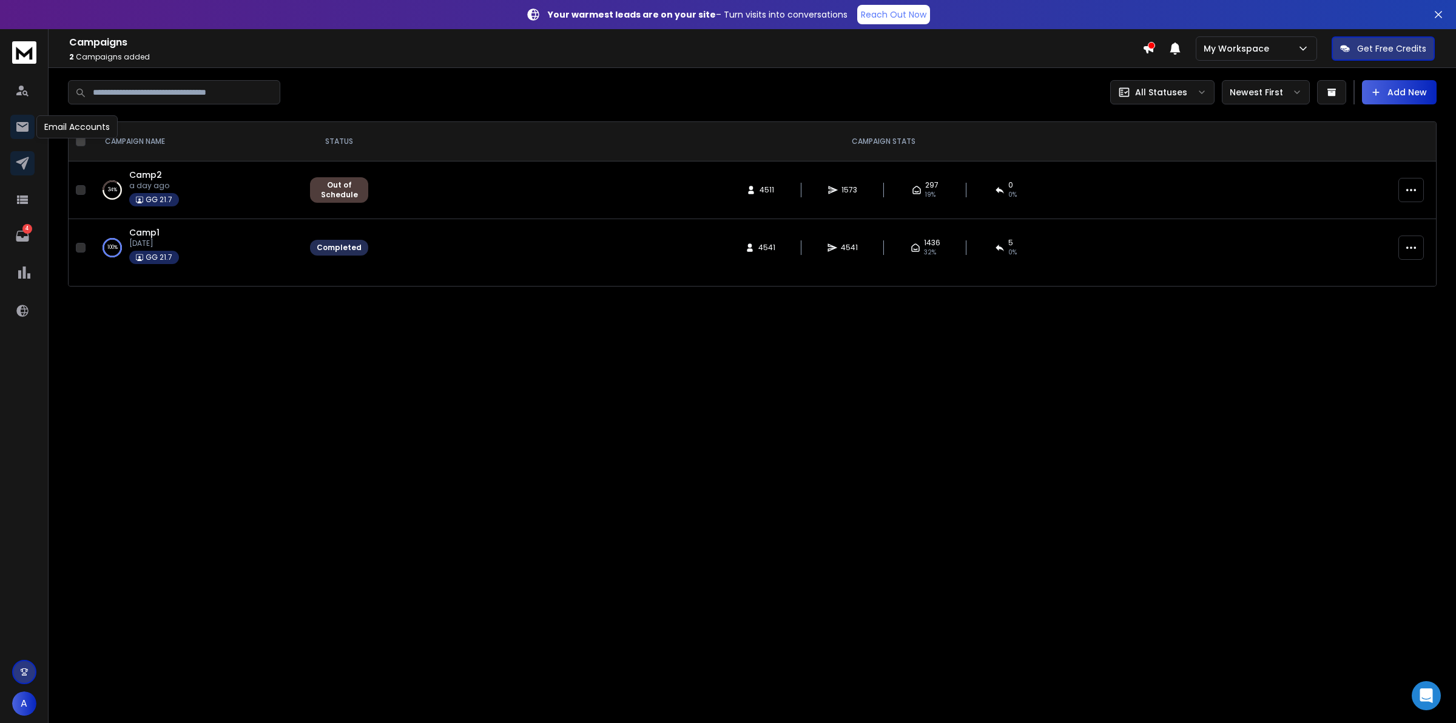 This screenshot has height=723, width=1456. I want to click on span: 1573, so click(850, 190).